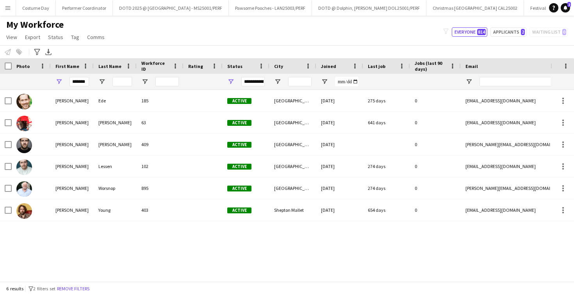 The image size is (574, 295). What do you see at coordinates (387, 210) in the screenshot?
I see `div: 654 days` at bounding box center [387, 210].